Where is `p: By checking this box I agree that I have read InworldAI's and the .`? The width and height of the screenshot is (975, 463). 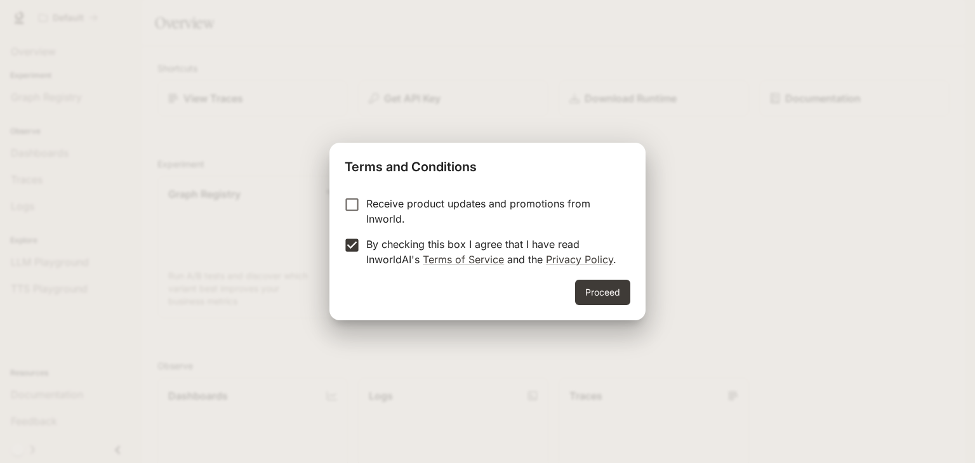 p: By checking this box I agree that I have read InworldAI's and the . is located at coordinates (493, 252).